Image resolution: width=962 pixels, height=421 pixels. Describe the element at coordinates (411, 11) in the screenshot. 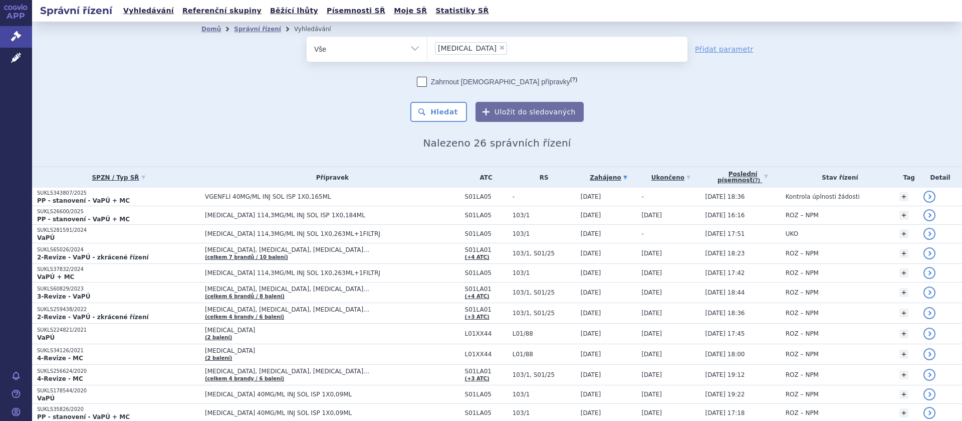

I see `a: Moje SŘ` at that location.